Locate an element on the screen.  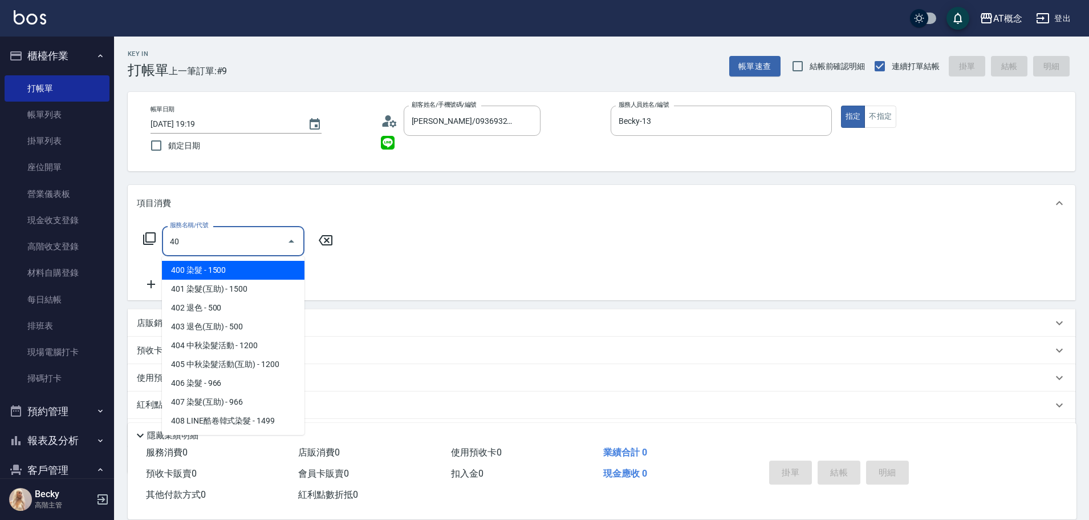
button: save is located at coordinates (958, 18).